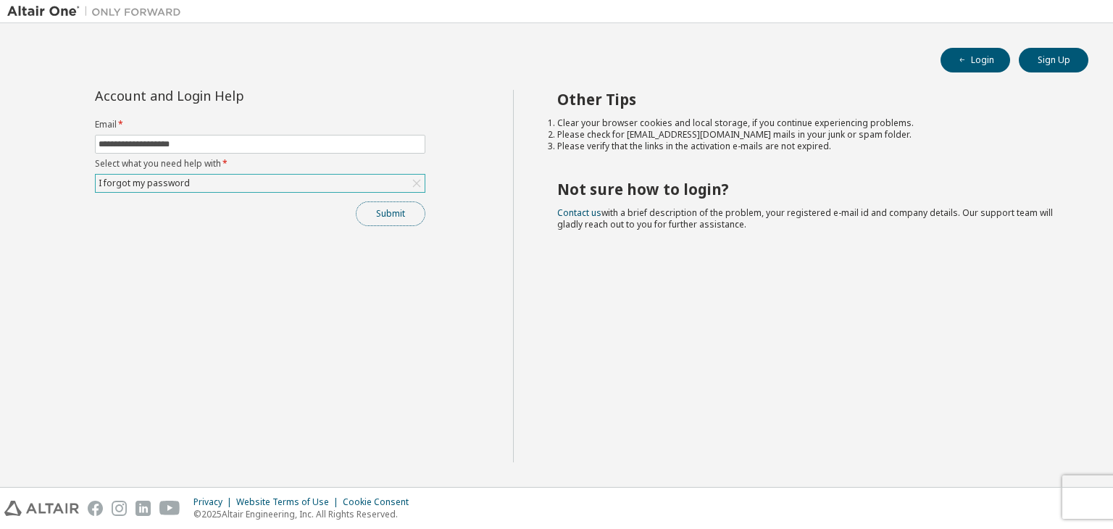 This screenshot has height=529, width=1113. What do you see at coordinates (119, 508) in the screenshot?
I see `img: instagram.svg` at bounding box center [119, 508].